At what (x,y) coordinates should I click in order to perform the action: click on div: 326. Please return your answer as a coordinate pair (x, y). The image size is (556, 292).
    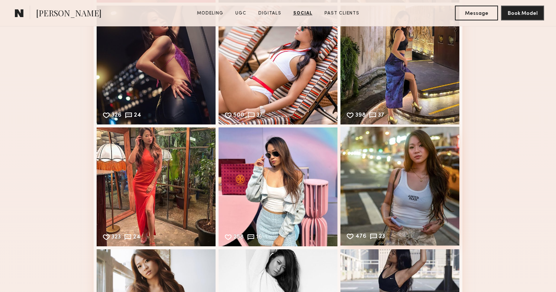
    Looking at the image, I should click on (116, 116).